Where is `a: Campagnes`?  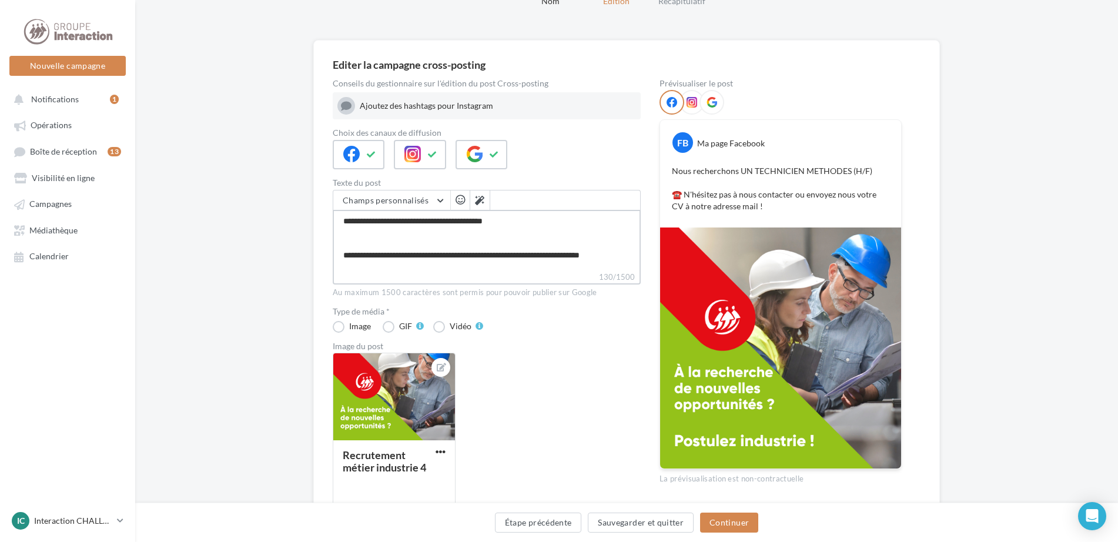 a: Campagnes is located at coordinates (68, 203).